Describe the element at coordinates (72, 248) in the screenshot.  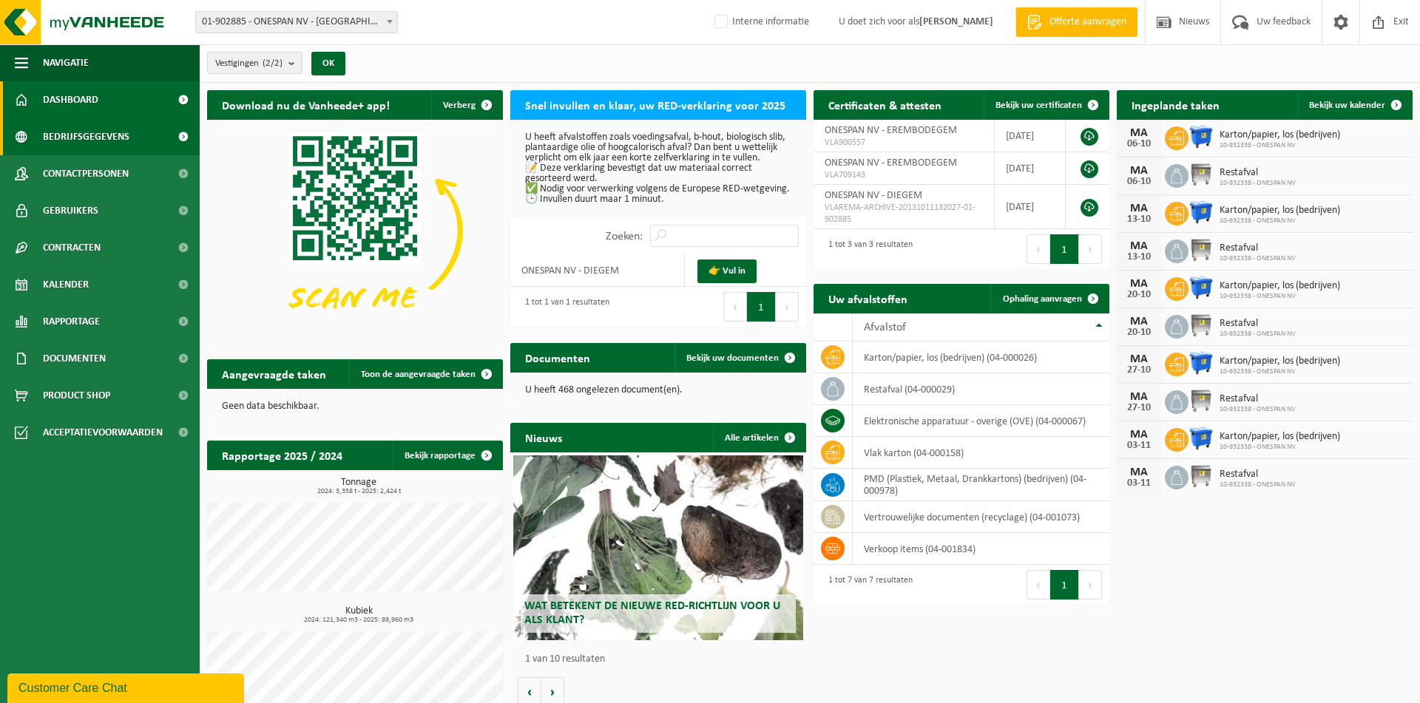
I see `span: Contracten` at that location.